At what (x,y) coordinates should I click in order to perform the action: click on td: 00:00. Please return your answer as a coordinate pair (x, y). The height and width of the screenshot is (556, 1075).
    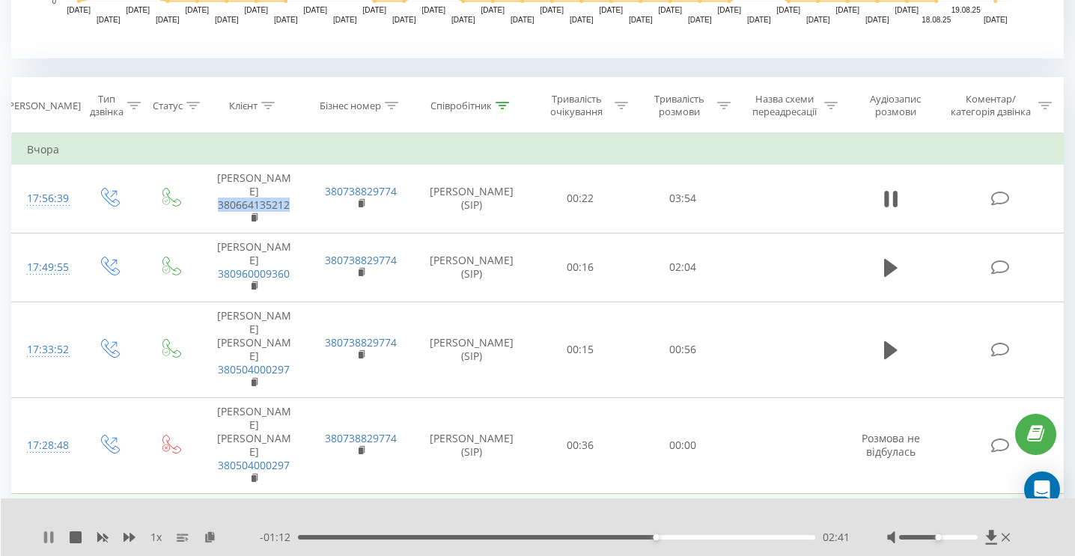
    Looking at the image, I should click on (683, 446).